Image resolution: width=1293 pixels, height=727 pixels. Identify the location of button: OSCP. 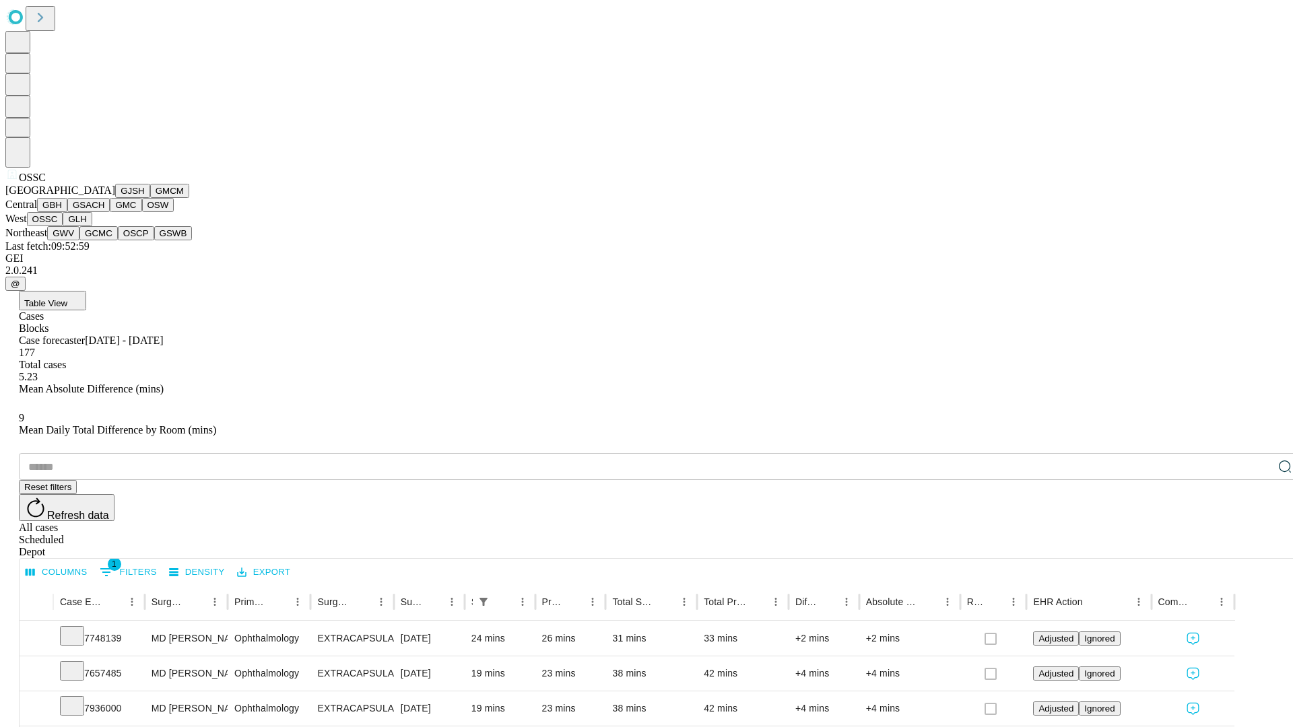
(136, 233).